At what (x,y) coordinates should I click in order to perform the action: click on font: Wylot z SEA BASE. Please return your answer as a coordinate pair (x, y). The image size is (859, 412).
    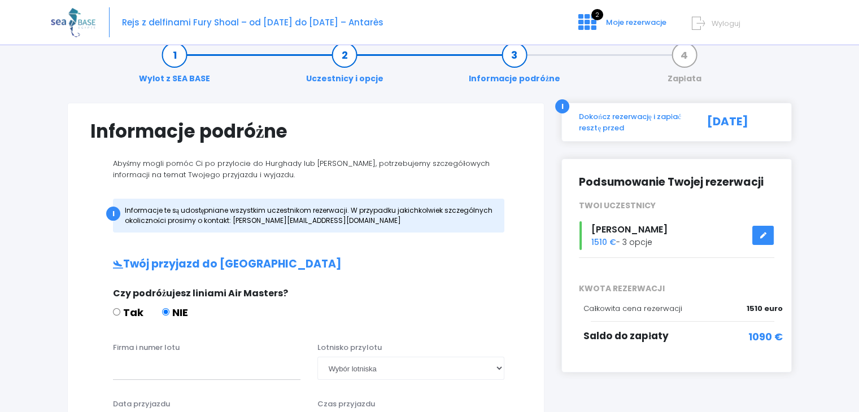
    Looking at the image, I should click on (175, 79).